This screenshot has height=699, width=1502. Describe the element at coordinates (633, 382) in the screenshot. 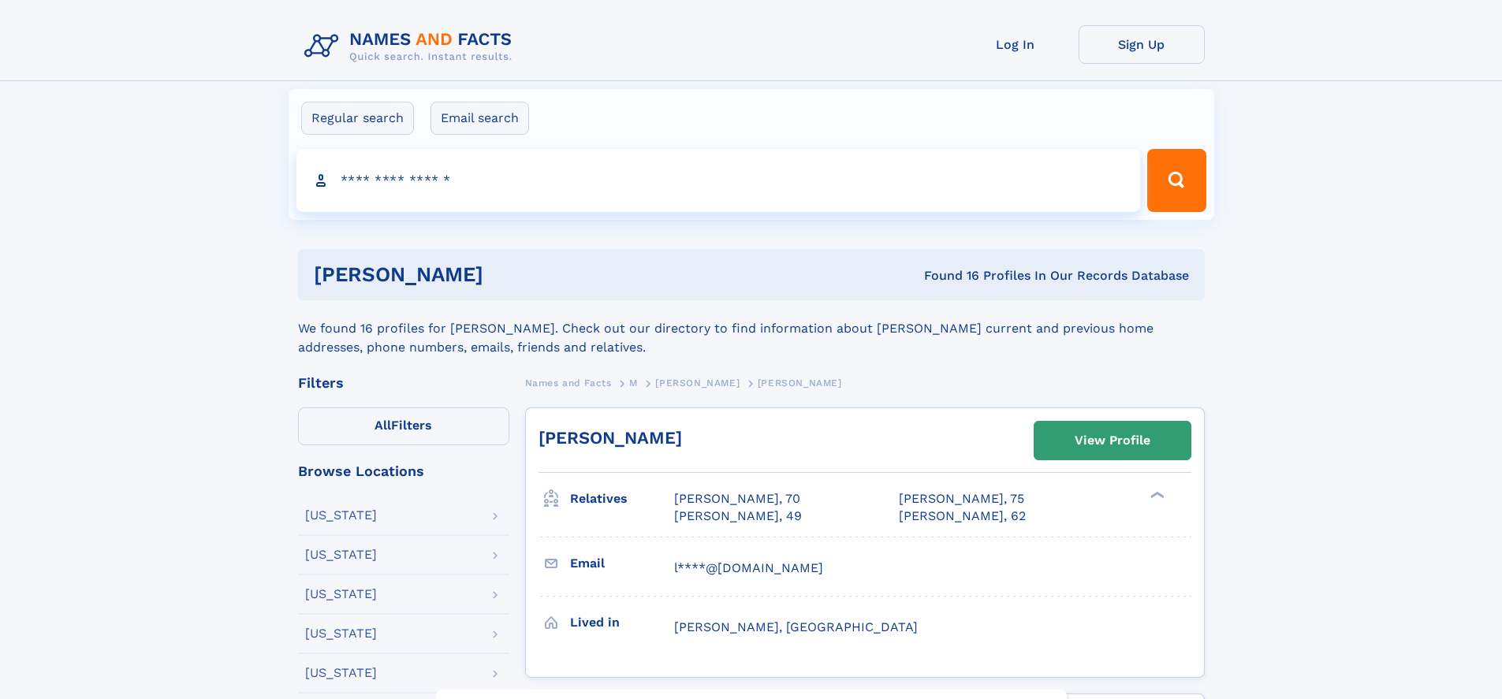

I see `a: M` at that location.